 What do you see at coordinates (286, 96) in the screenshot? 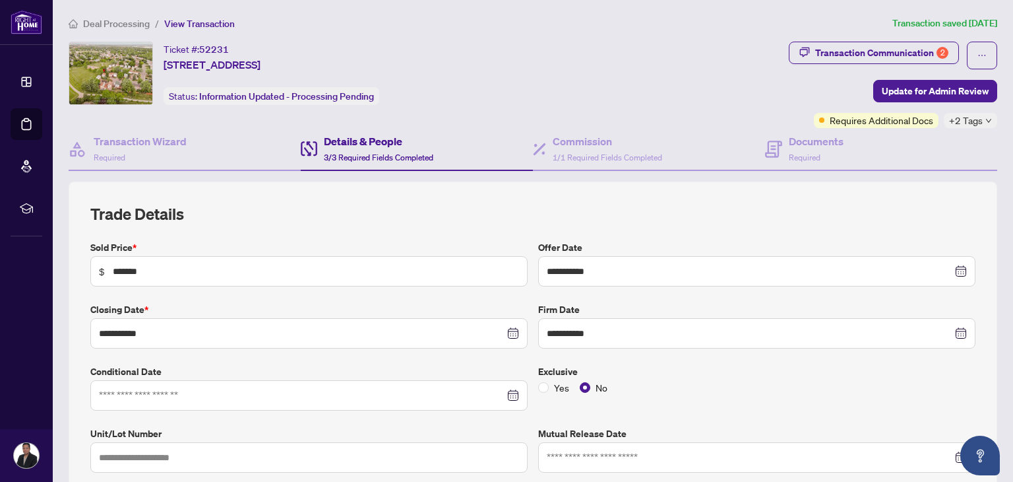
I see `span: Information Updated - Processing Pending` at bounding box center [286, 96].